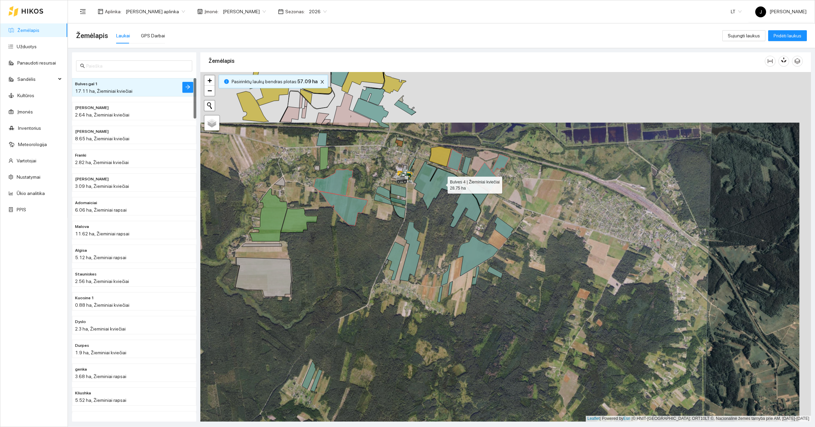 The image size is (815, 427). Describe the element at coordinates (86, 203) in the screenshot. I see `span: Adomaiciai` at that location.